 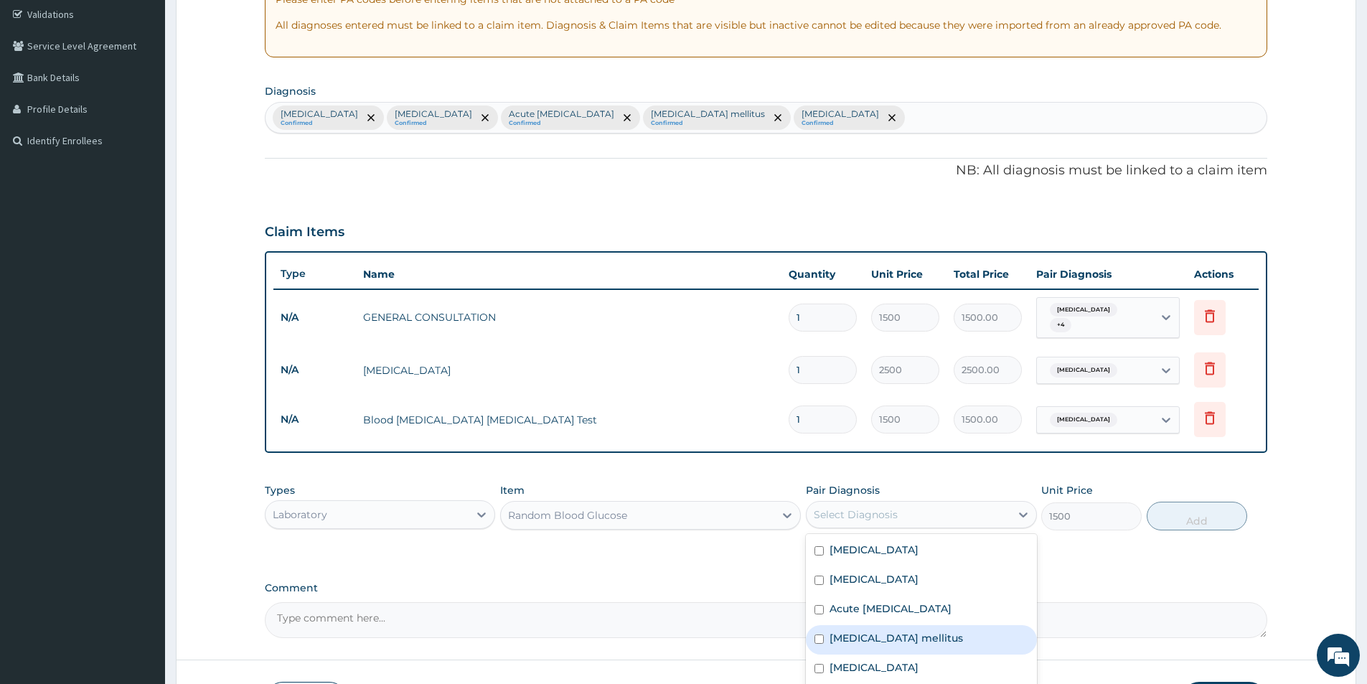 I want to click on div: Minimize live chat window, so click(x=253, y=24).